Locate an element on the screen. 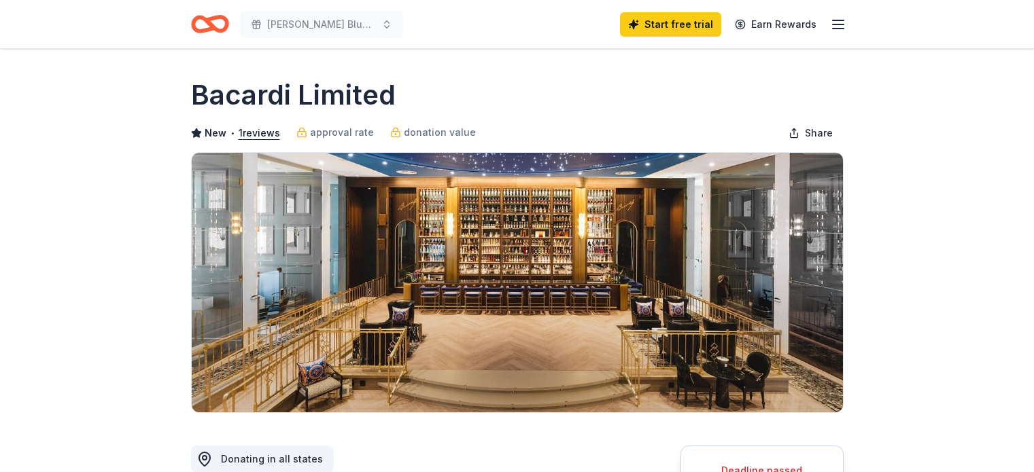 This screenshot has width=1034, height=472. a: Earn Rewards is located at coordinates (775, 24).